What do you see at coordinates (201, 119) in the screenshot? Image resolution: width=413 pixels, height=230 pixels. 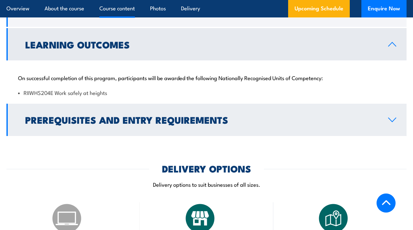 I see `h2: Prerequisites and Entry Requirements` at bounding box center [201, 119].